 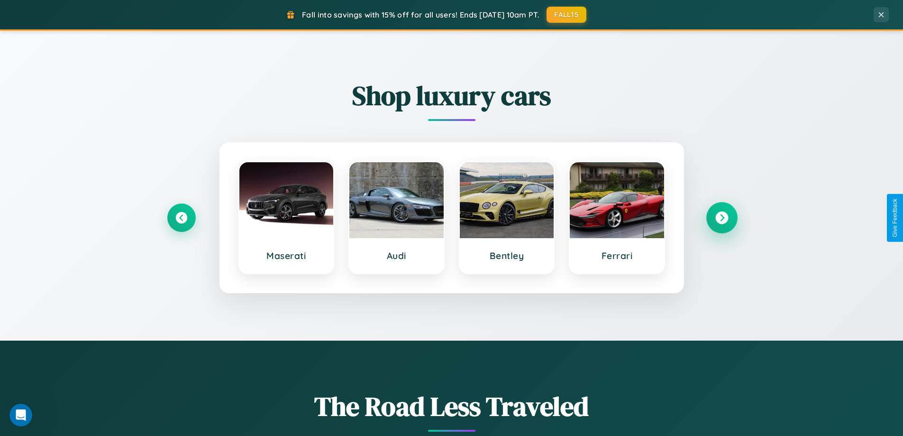 I want to click on h1: The Road Less Traveled, so click(x=452, y=406).